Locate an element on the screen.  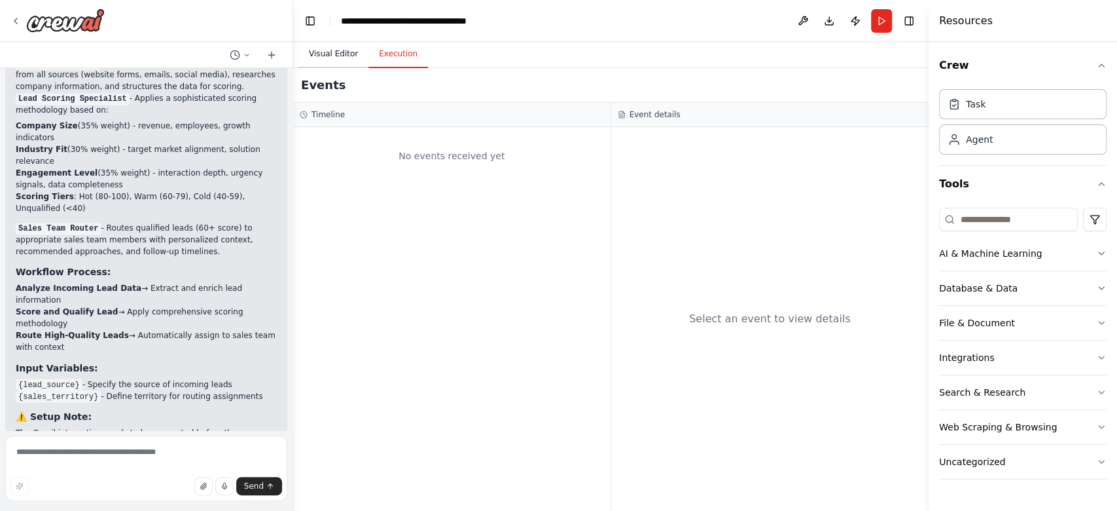
div: Crew is located at coordinates (1023, 124).